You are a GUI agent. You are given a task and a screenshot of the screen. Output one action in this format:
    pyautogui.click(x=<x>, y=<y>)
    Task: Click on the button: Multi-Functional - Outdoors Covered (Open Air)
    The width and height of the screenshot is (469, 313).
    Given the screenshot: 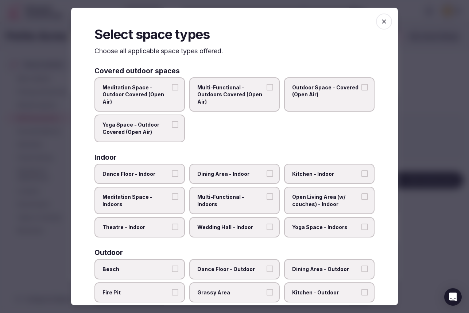 What is the action you would take?
    pyautogui.click(x=270, y=87)
    